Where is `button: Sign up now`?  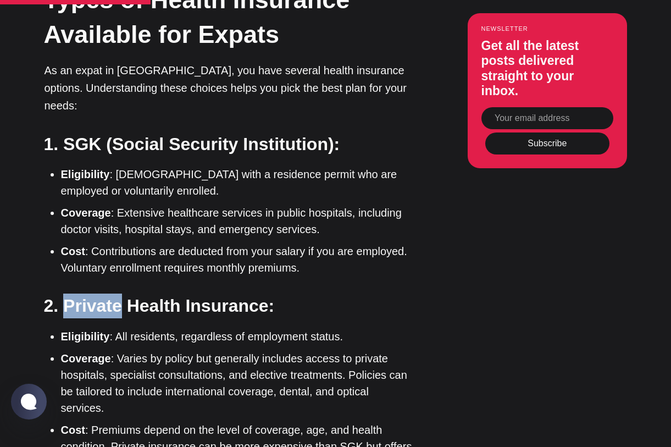
button: Sign up now is located at coordinates (203, 87).